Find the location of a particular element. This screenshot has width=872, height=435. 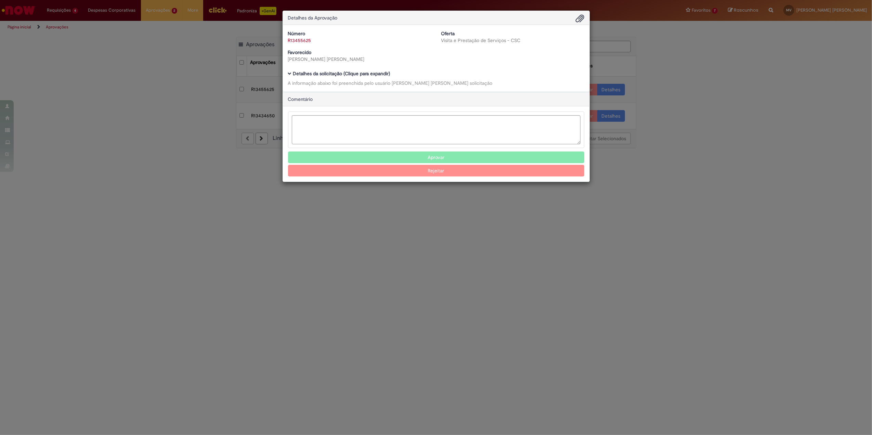

b: Favorecido is located at coordinates (300, 52).